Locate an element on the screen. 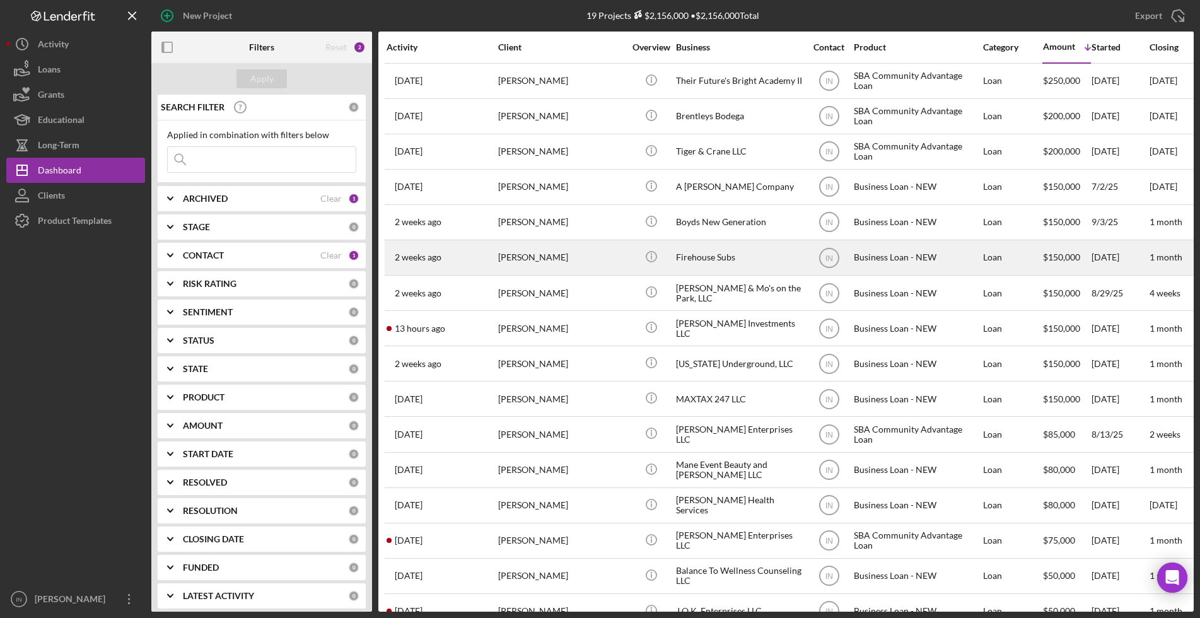 This screenshot has width=1200, height=618. a: Loans is located at coordinates (76, 69).